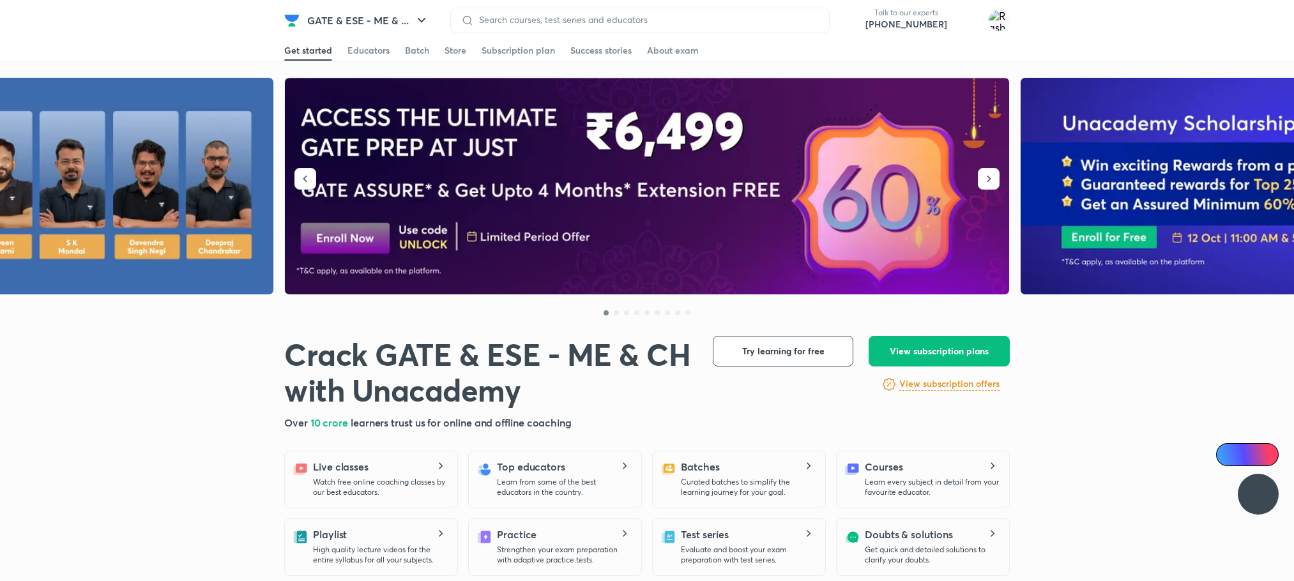  What do you see at coordinates (518, 50) in the screenshot?
I see `div: Subscription plan` at bounding box center [518, 50].